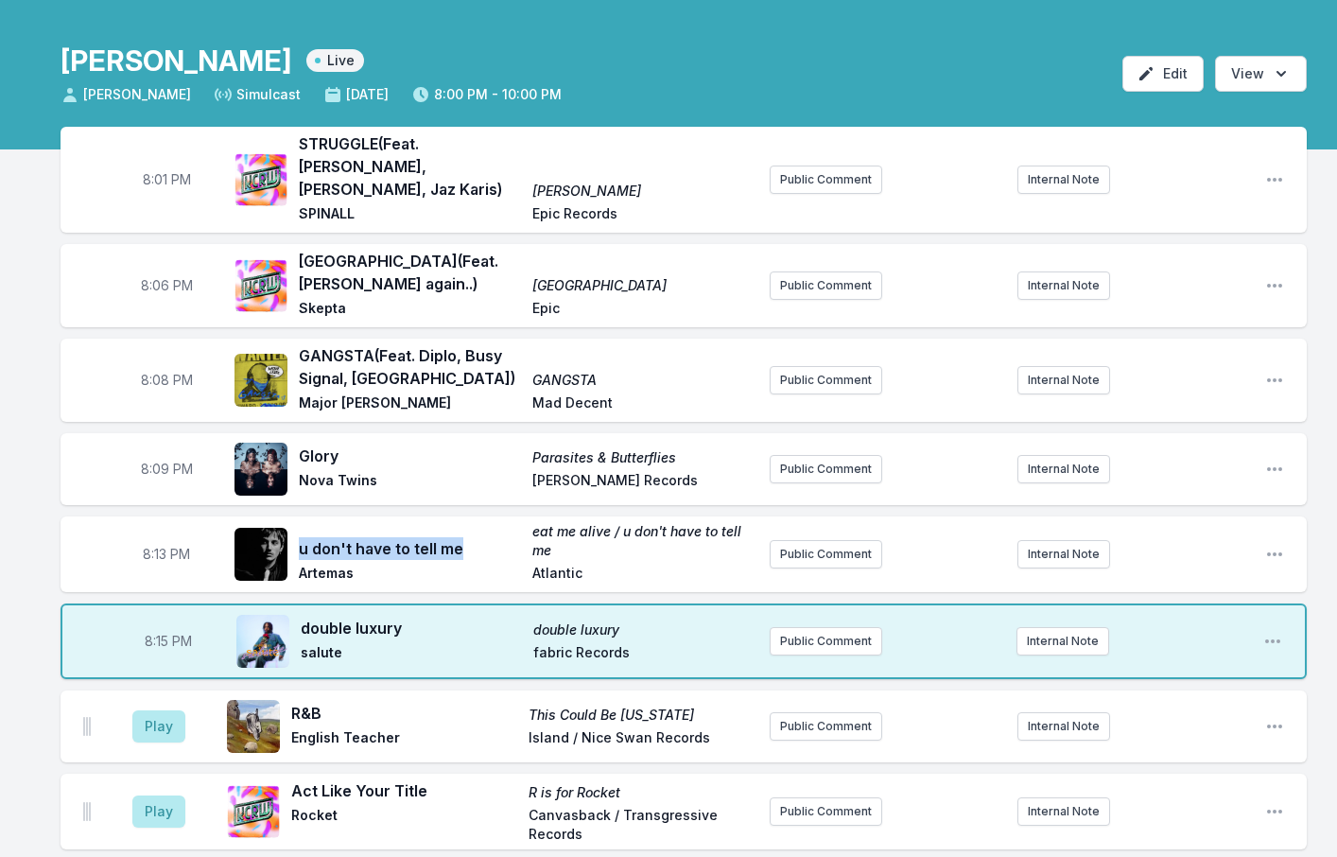  I want to click on span: English Teacher, so click(404, 739).